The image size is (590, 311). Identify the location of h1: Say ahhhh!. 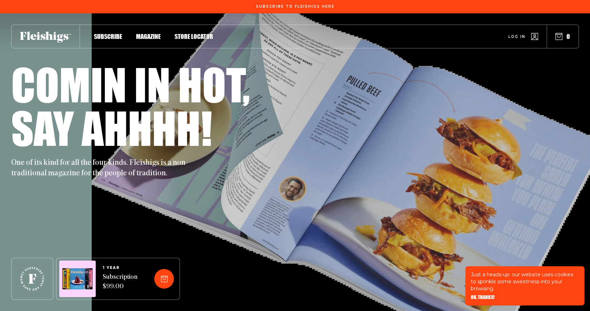
(111, 128).